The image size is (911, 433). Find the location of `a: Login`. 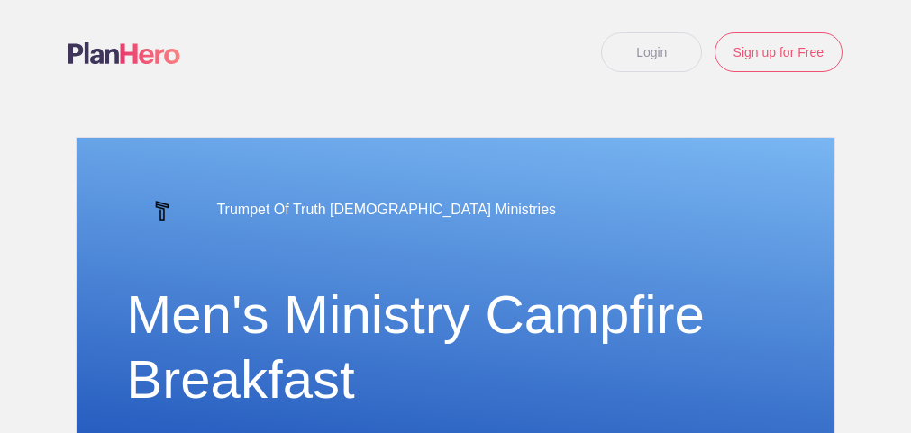

a: Login is located at coordinates (651, 52).